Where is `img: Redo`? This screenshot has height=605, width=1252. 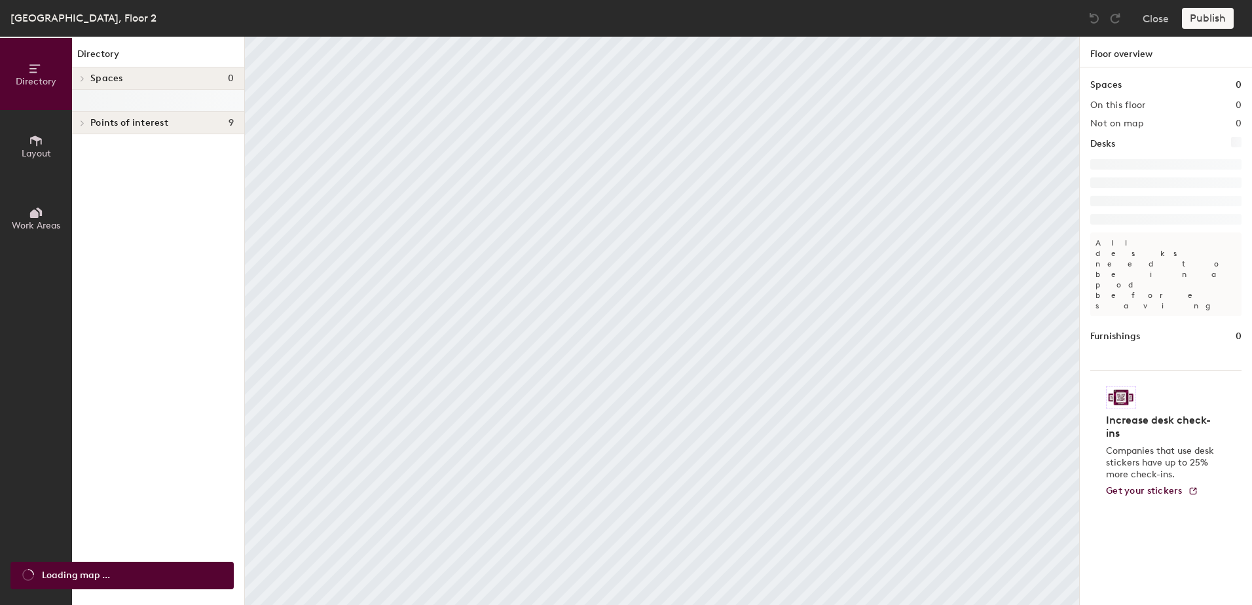
img: Redo is located at coordinates (1115, 18).